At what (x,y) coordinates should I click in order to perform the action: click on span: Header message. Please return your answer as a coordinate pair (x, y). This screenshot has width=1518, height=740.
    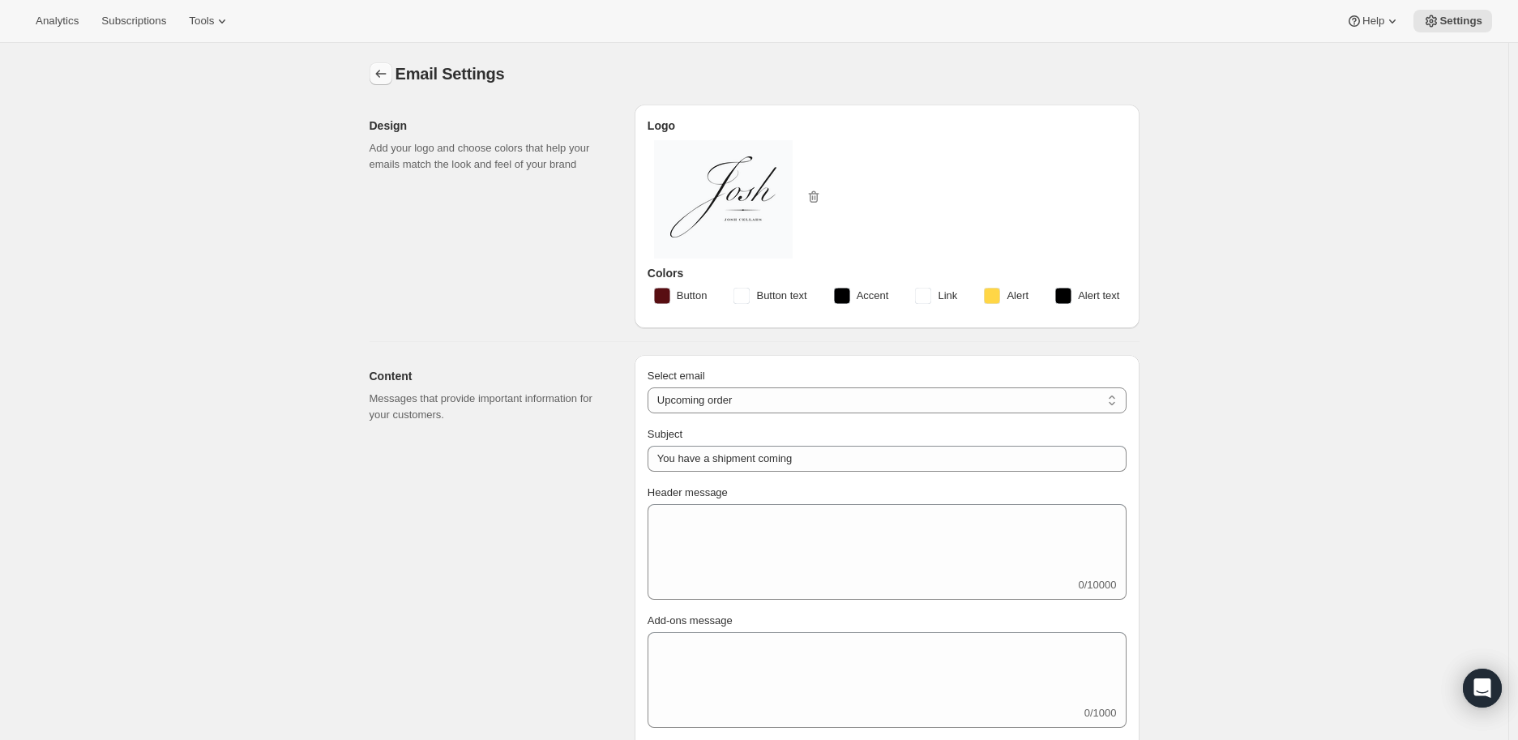
    Looking at the image, I should click on (687, 492).